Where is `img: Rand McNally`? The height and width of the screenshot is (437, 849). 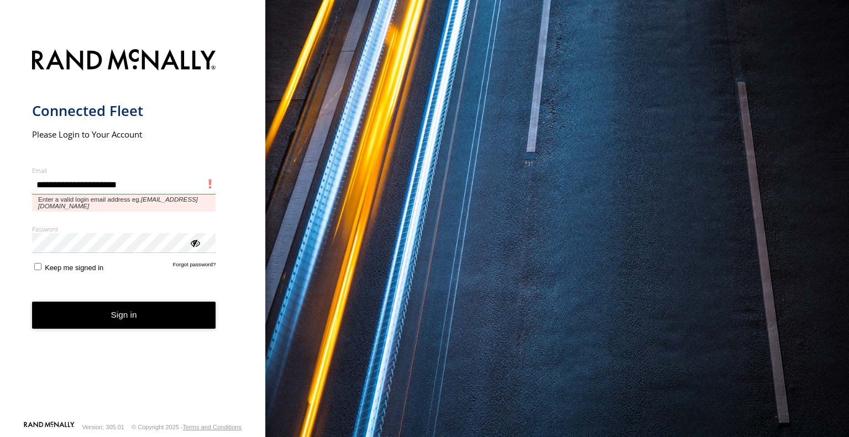 img: Rand McNally is located at coordinates (124, 61).